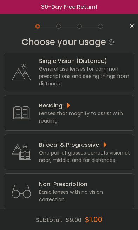  What do you see at coordinates (94, 220) in the screenshot?
I see `div: $1.00` at bounding box center [94, 220].